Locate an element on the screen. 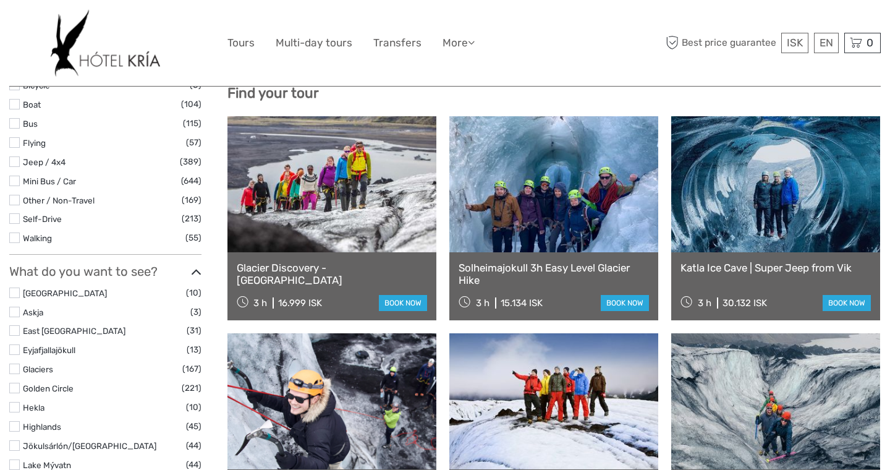  a: Multi-day tours is located at coordinates (314, 43).